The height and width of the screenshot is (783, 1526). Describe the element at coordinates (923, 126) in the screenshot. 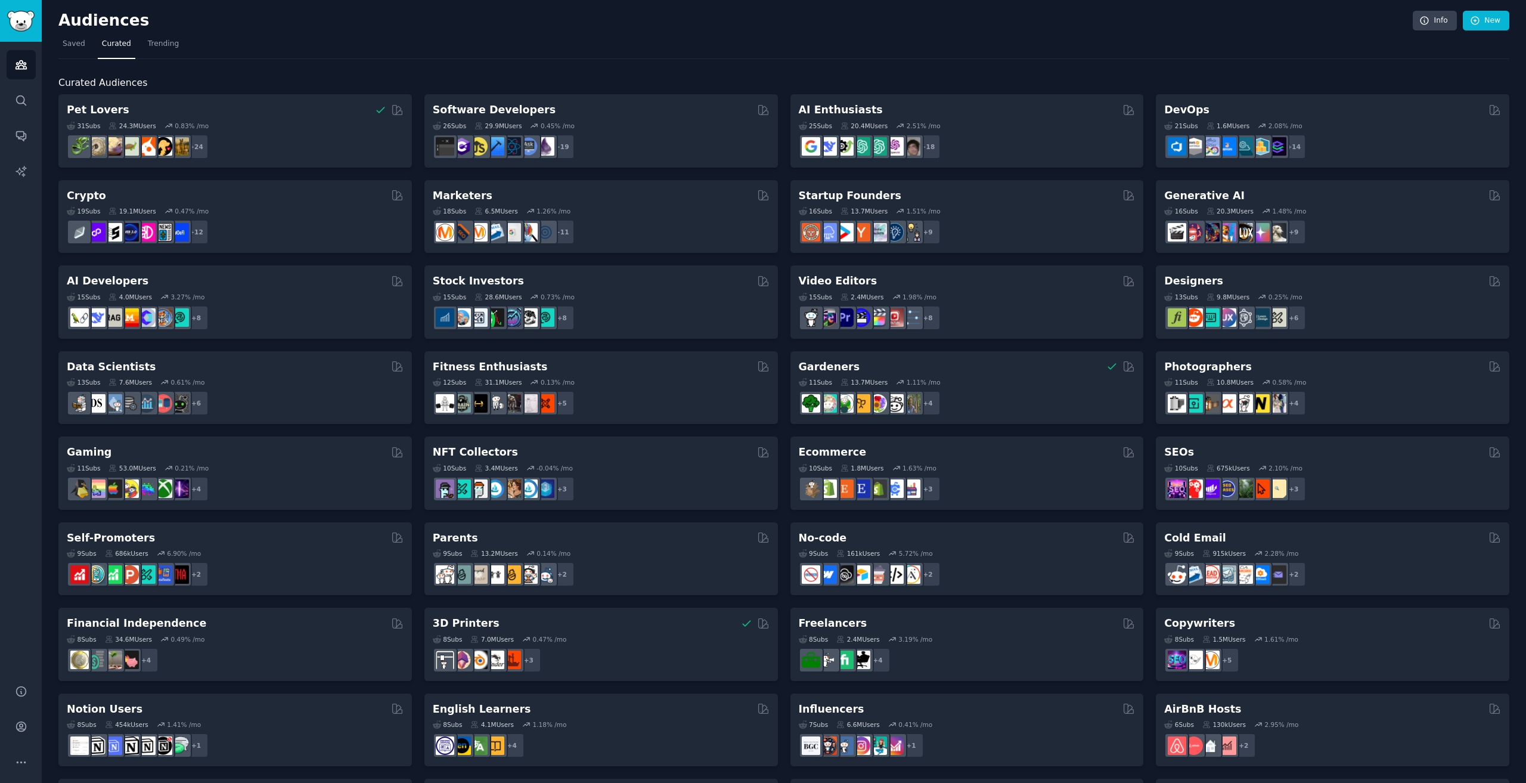

I see `div: 2.51 % /mo` at that location.